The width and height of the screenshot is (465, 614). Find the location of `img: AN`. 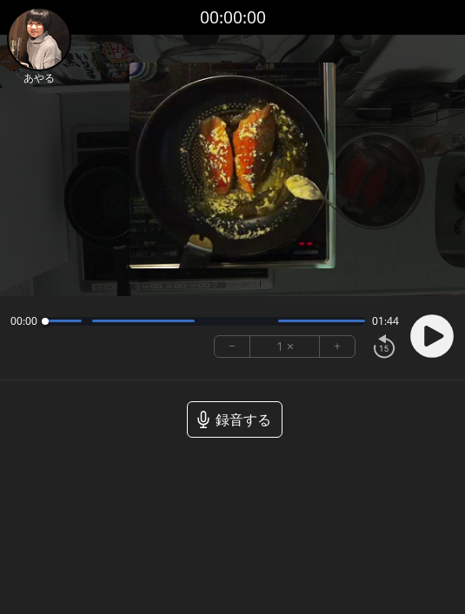

img: AN is located at coordinates (39, 39).